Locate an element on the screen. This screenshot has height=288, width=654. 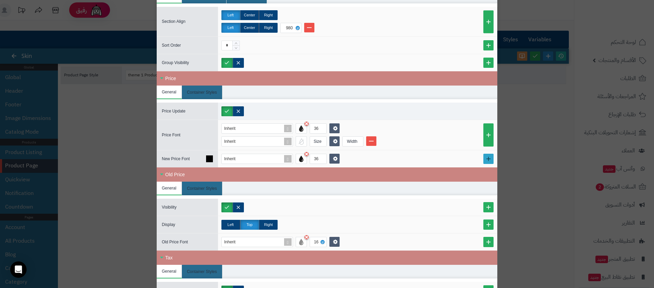
span: Increase Value is located at coordinates (236, 43).